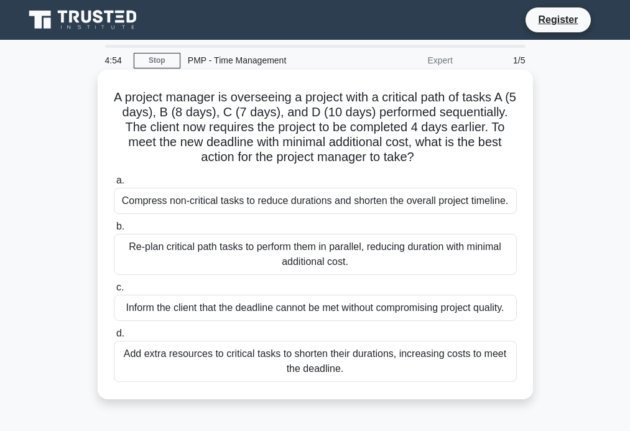 The image size is (630, 431). What do you see at coordinates (120, 180) in the screenshot?
I see `span: a.` at bounding box center [120, 180].